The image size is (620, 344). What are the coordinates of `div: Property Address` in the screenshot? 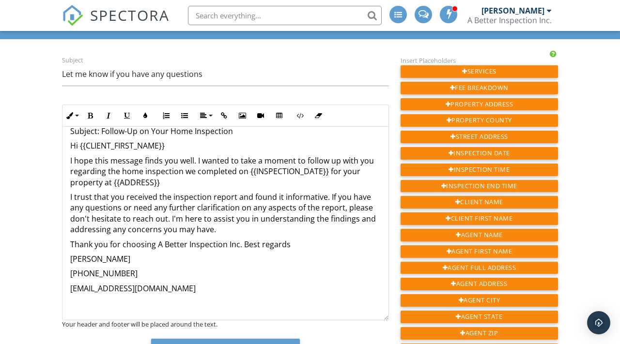 It's located at (479, 105).